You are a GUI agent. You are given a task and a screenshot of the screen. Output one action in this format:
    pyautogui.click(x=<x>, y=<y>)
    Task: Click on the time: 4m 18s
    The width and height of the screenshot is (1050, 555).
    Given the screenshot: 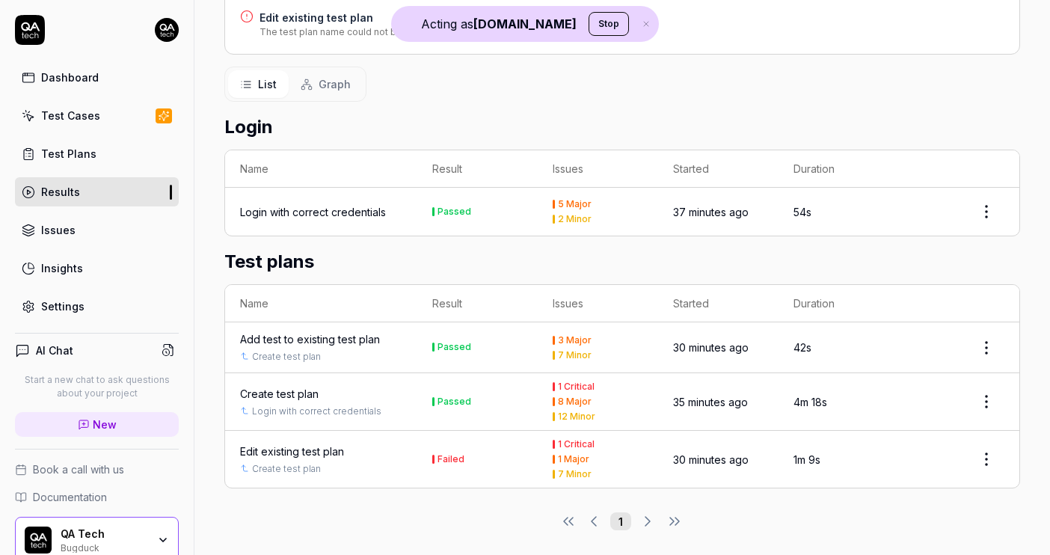 What is the action you would take?
    pyautogui.click(x=810, y=401)
    